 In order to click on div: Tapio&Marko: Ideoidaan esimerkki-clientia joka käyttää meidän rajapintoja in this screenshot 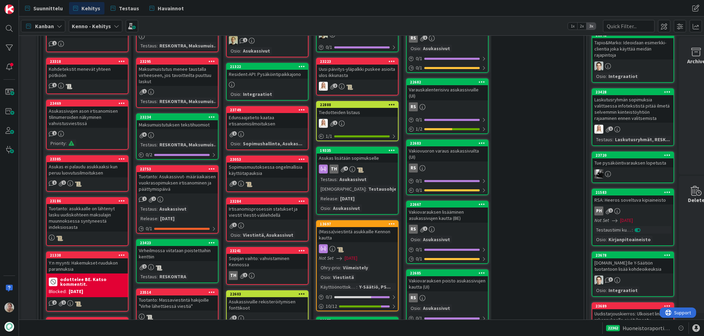, I will do `click(633, 49)`.